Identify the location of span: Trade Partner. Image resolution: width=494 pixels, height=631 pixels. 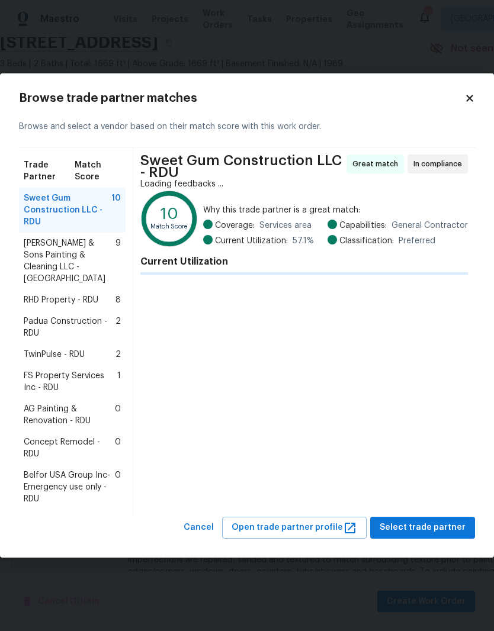
(49, 171).